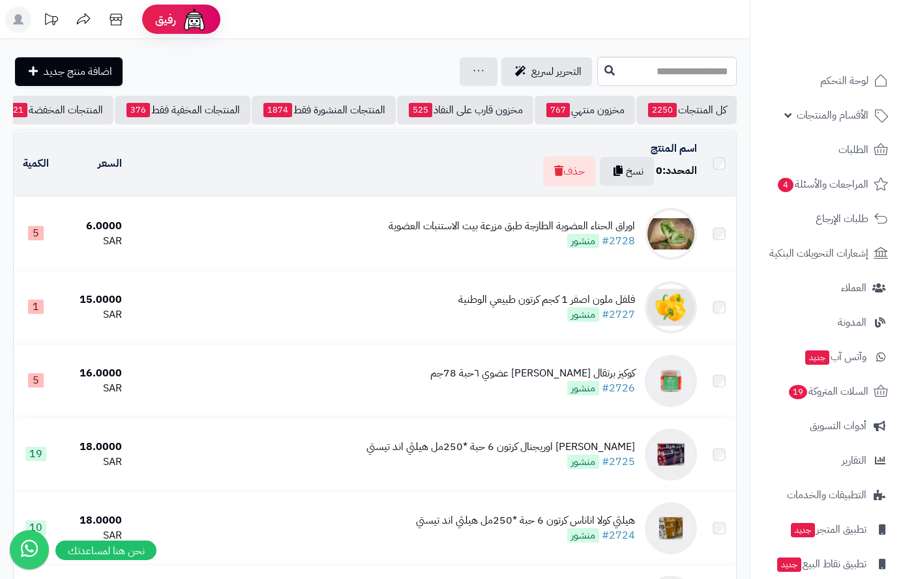 The width and height of the screenshot is (903, 579). Describe the element at coordinates (826, 495) in the screenshot. I see `a: التطبيقات والخدمات` at that location.